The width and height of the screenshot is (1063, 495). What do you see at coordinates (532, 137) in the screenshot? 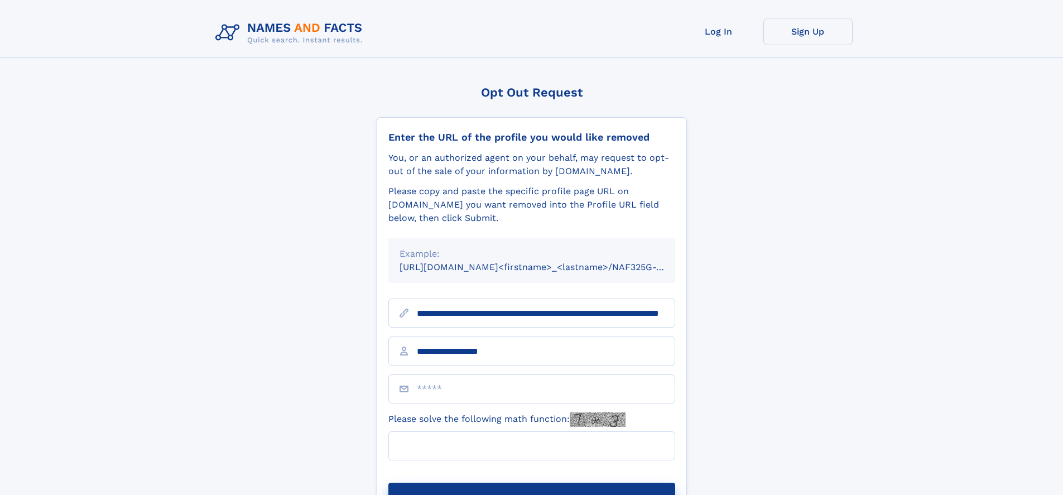
I see `div: Enter the URL of the profile you would like removed` at bounding box center [532, 137].